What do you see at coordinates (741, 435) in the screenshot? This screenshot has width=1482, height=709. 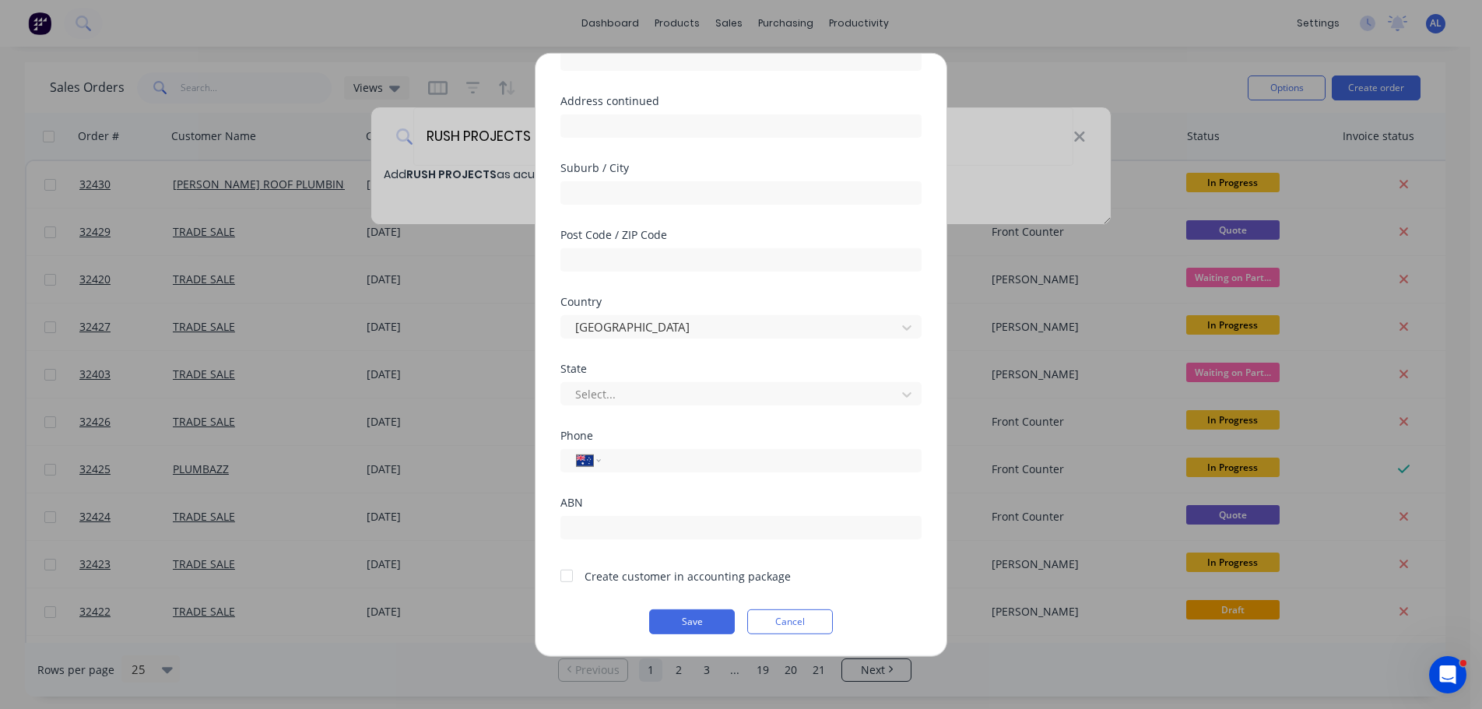 I see `div: Phone` at bounding box center [741, 435].